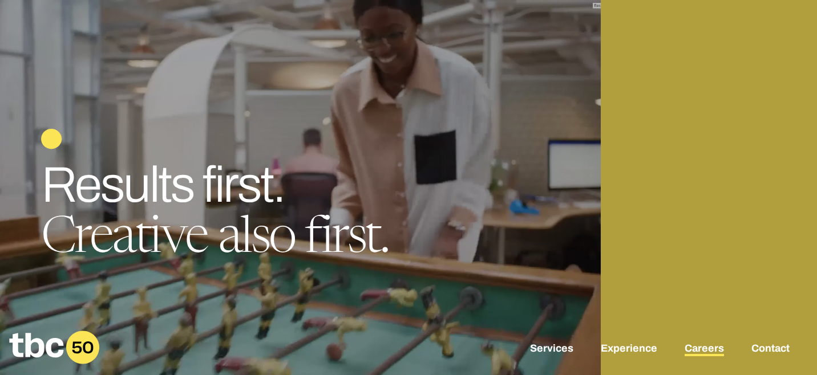  I want to click on a: Careers, so click(704, 350).